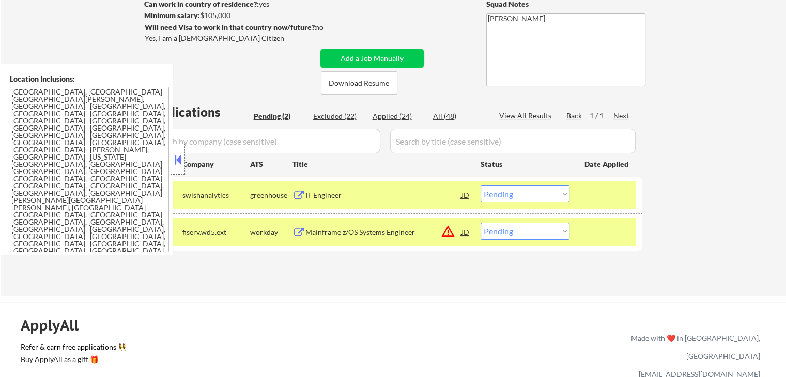 The image size is (786, 377). What do you see at coordinates (527, 116) in the screenshot?
I see `div: View All Results` at bounding box center [527, 116].